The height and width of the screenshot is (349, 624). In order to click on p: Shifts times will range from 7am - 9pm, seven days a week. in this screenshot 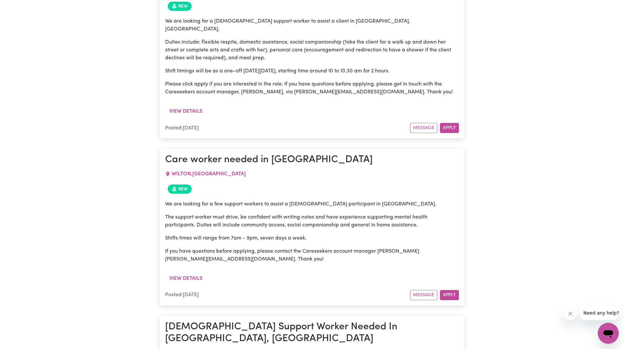, I will do `click(312, 238)`.